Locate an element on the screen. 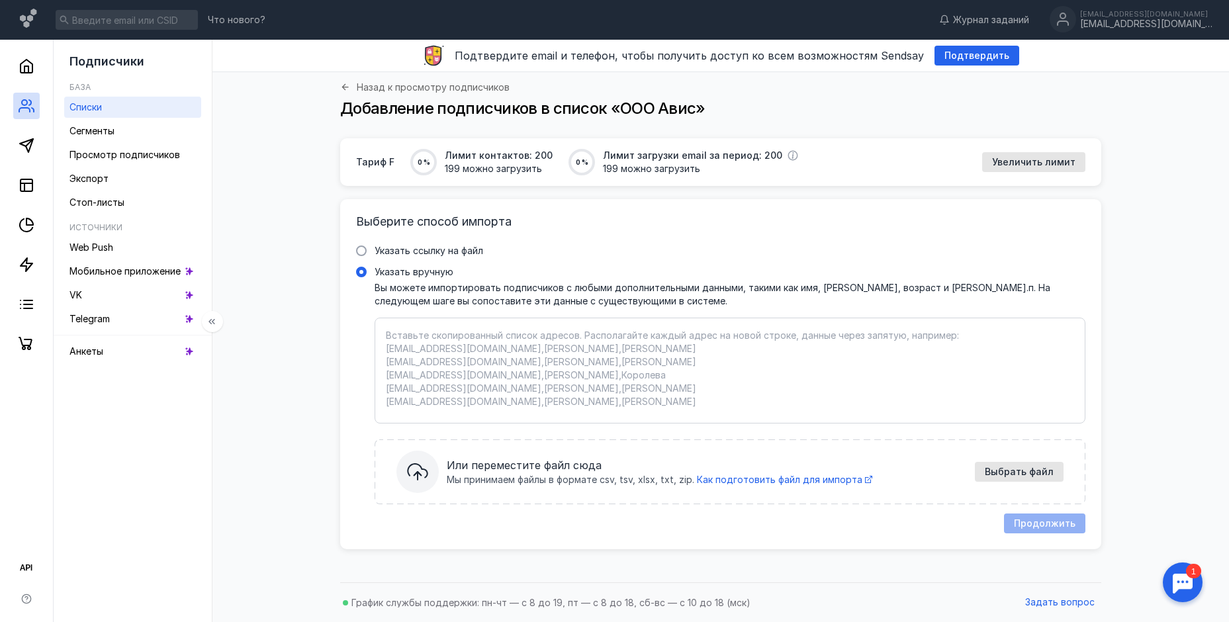 The height and width of the screenshot is (622, 1229). a: Telegram is located at coordinates (132, 319).